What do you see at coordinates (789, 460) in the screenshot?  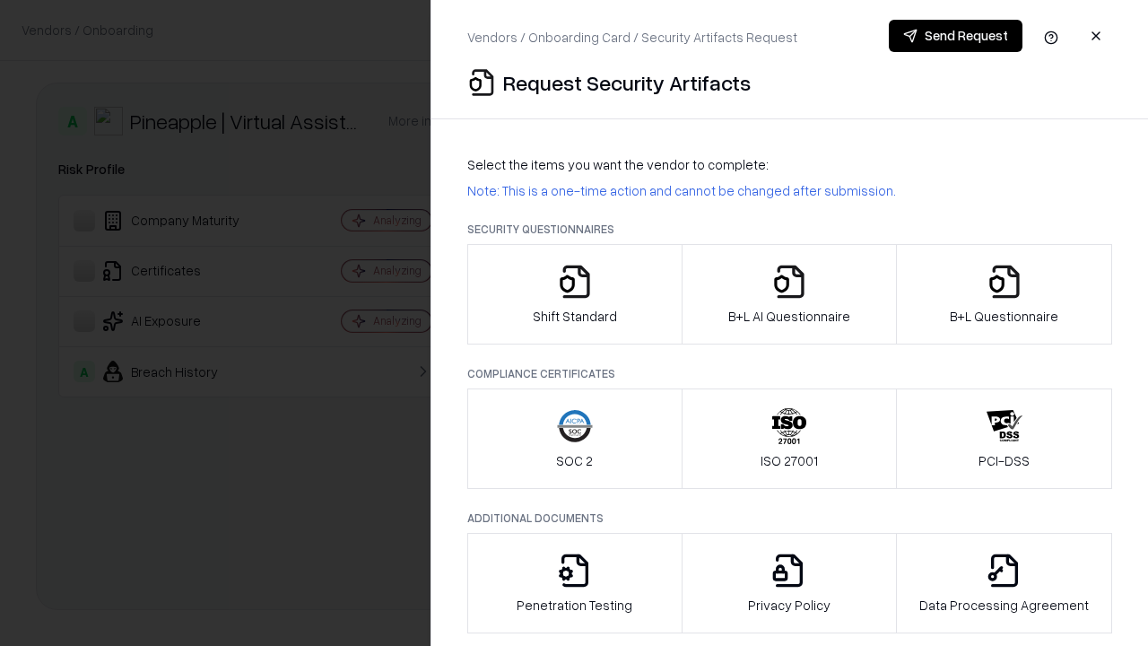 I see `p: ISO 27001` at bounding box center [789, 460].